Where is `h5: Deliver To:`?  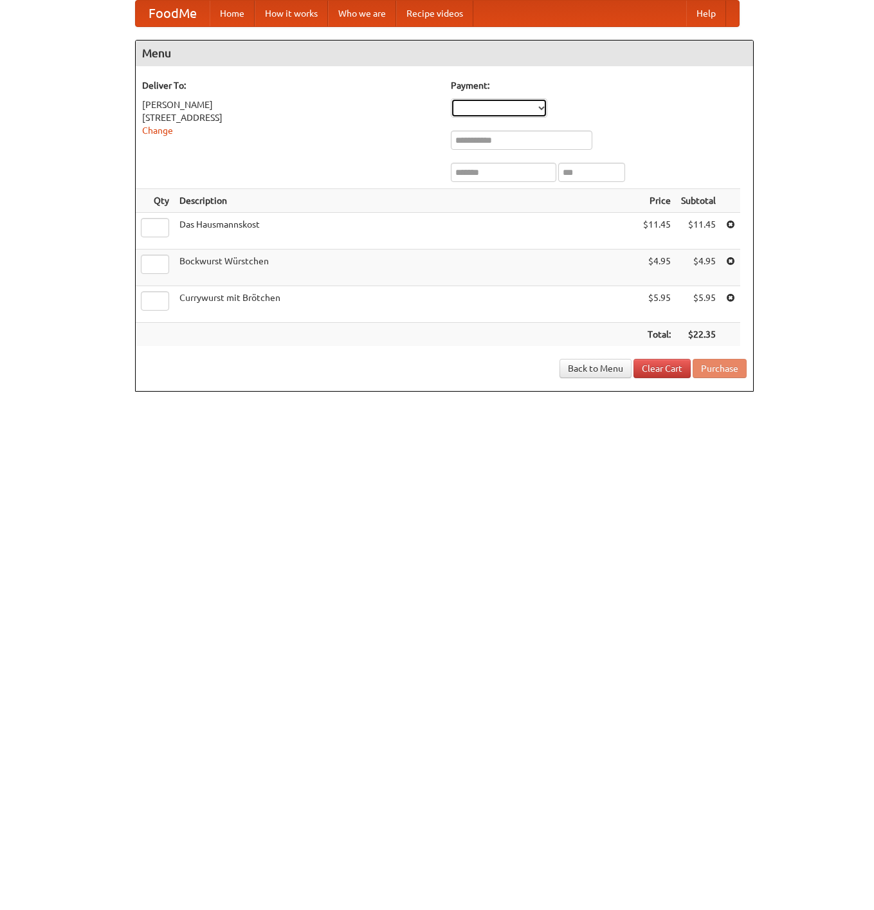
h5: Deliver To: is located at coordinates (290, 86).